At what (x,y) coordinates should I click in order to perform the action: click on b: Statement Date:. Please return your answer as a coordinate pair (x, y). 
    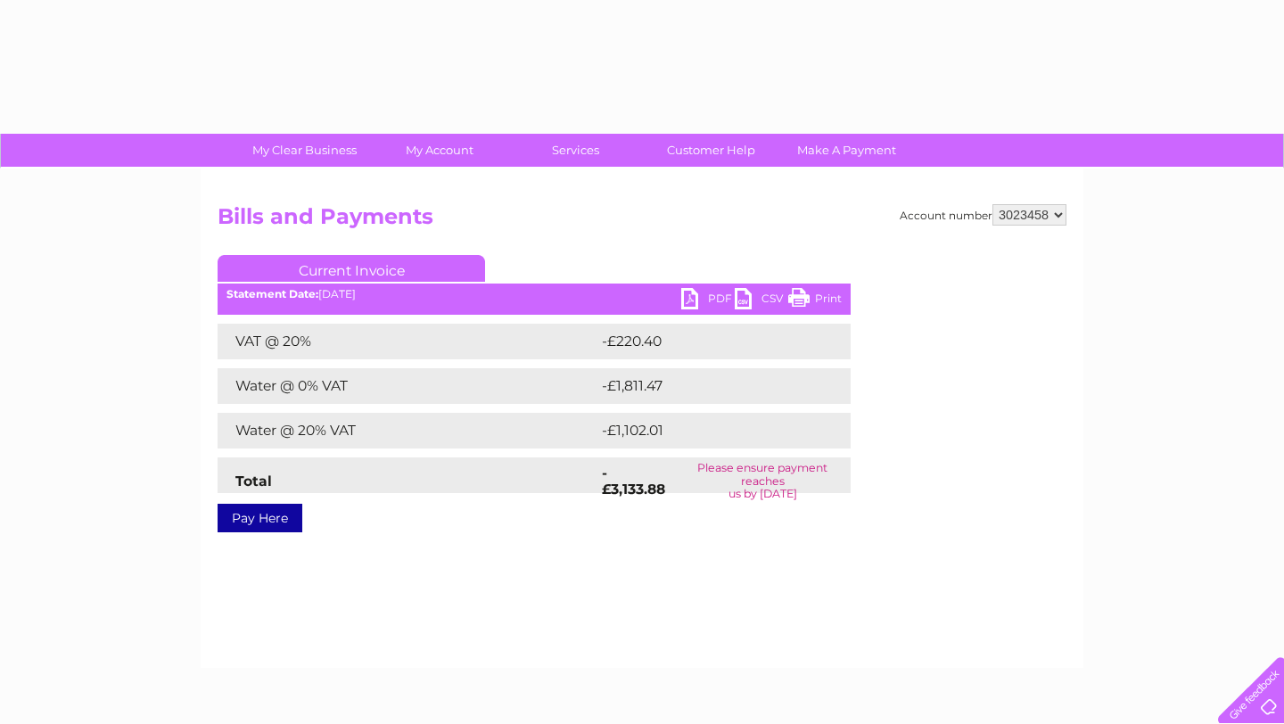
    Looking at the image, I should click on (272, 293).